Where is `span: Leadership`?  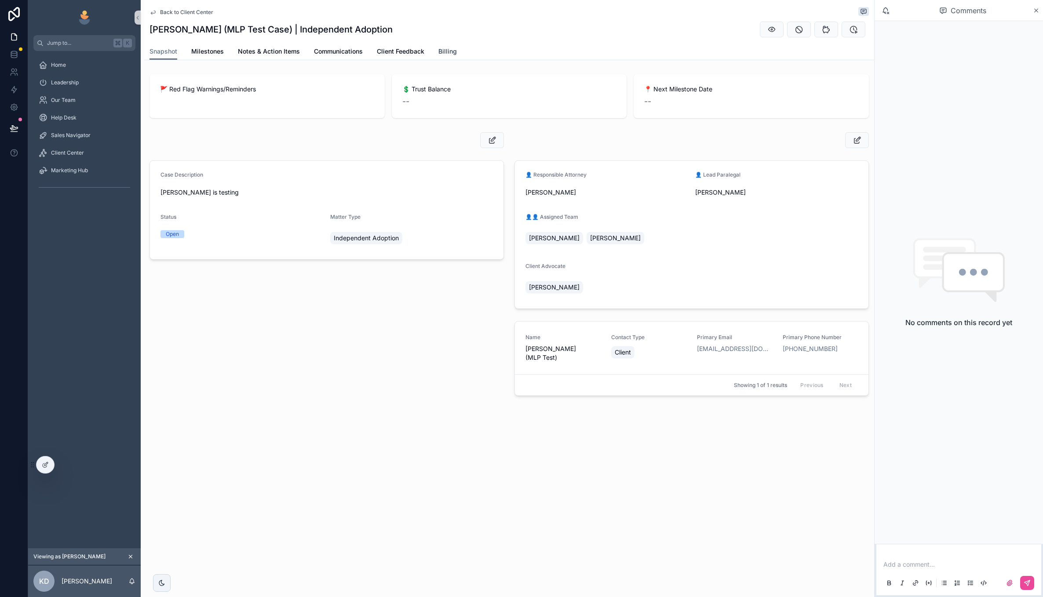
span: Leadership is located at coordinates (65, 83).